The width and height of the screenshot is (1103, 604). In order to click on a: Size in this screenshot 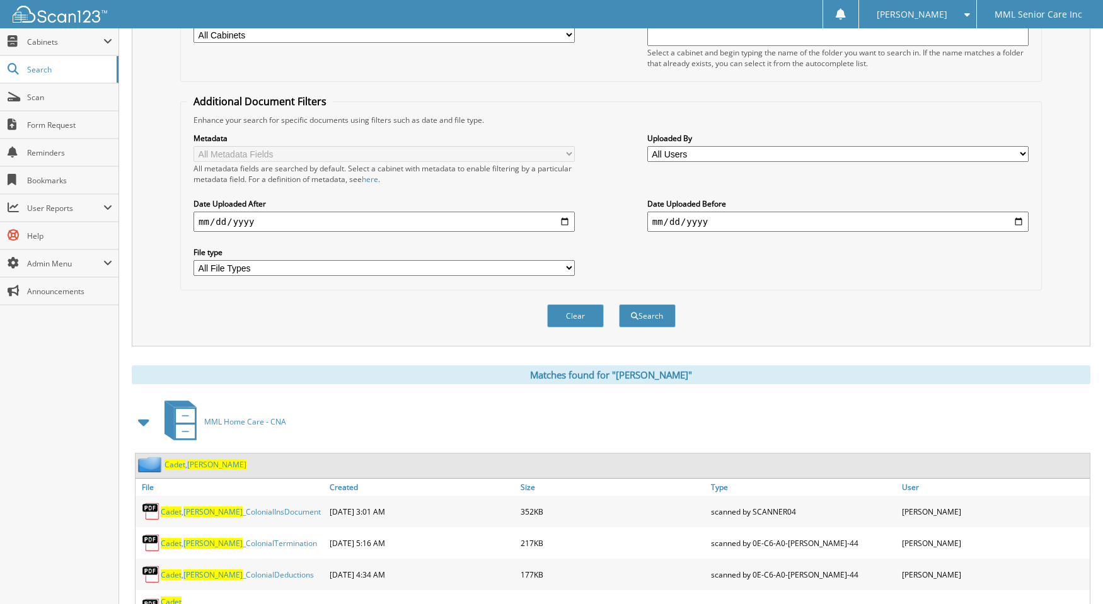, I will do `click(613, 487)`.